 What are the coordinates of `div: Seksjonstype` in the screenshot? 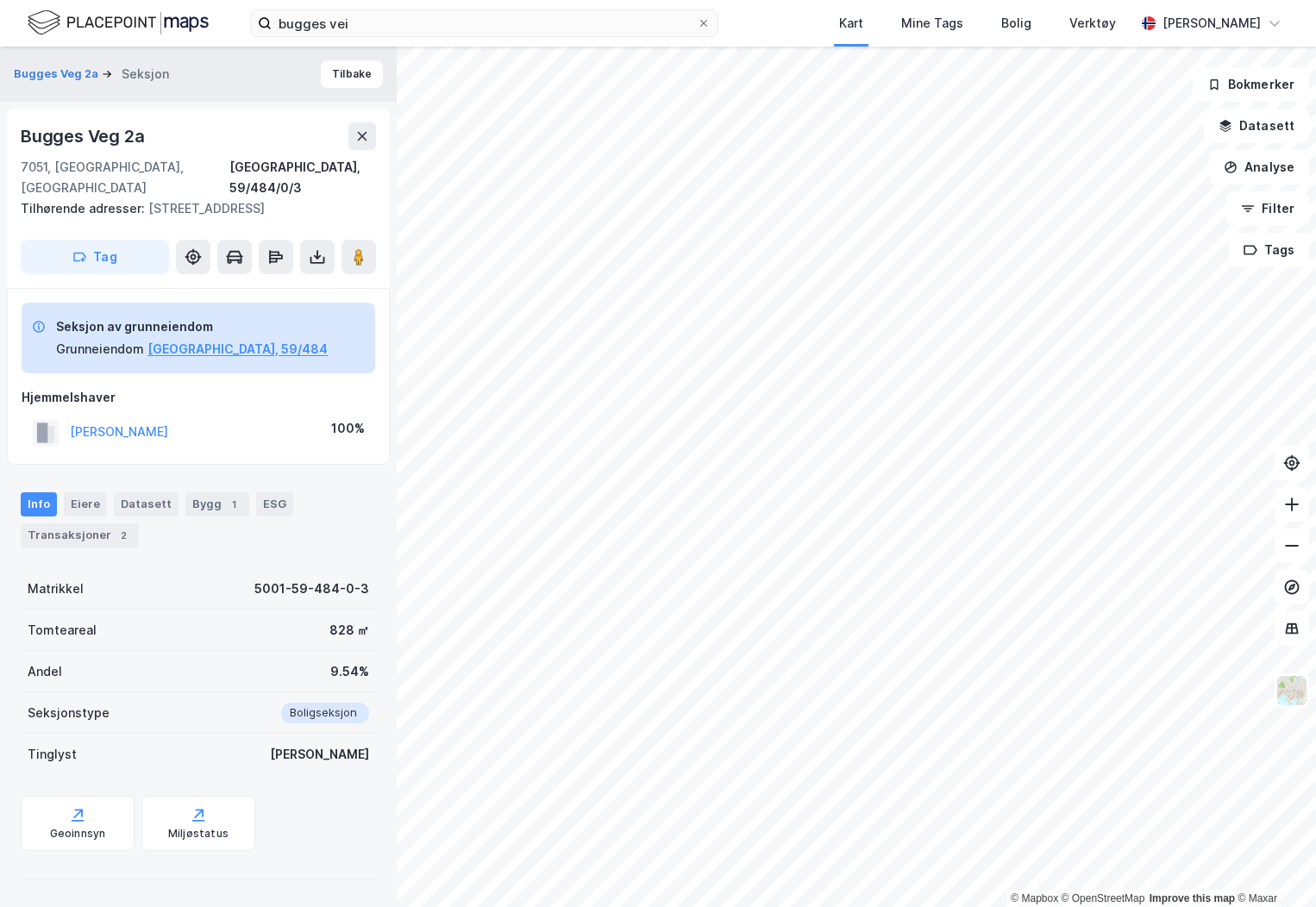 It's located at (68, 713).